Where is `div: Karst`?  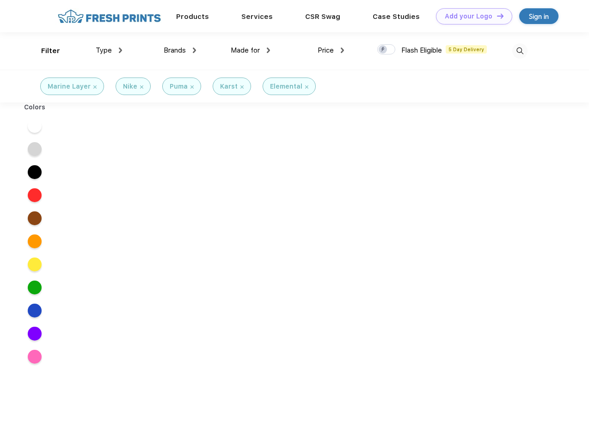 div: Karst is located at coordinates (229, 86).